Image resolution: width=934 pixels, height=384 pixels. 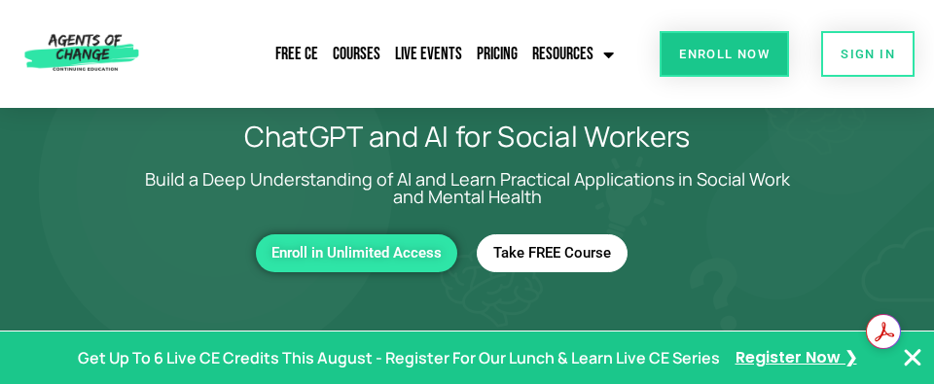 I want to click on a: Enroll Now, so click(x=724, y=54).